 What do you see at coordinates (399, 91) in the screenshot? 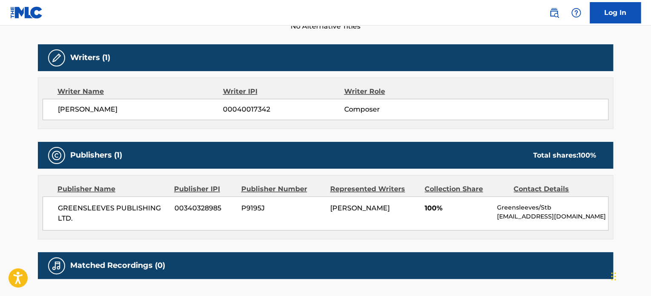
I see `div: Writer Role` at bounding box center [399, 91].